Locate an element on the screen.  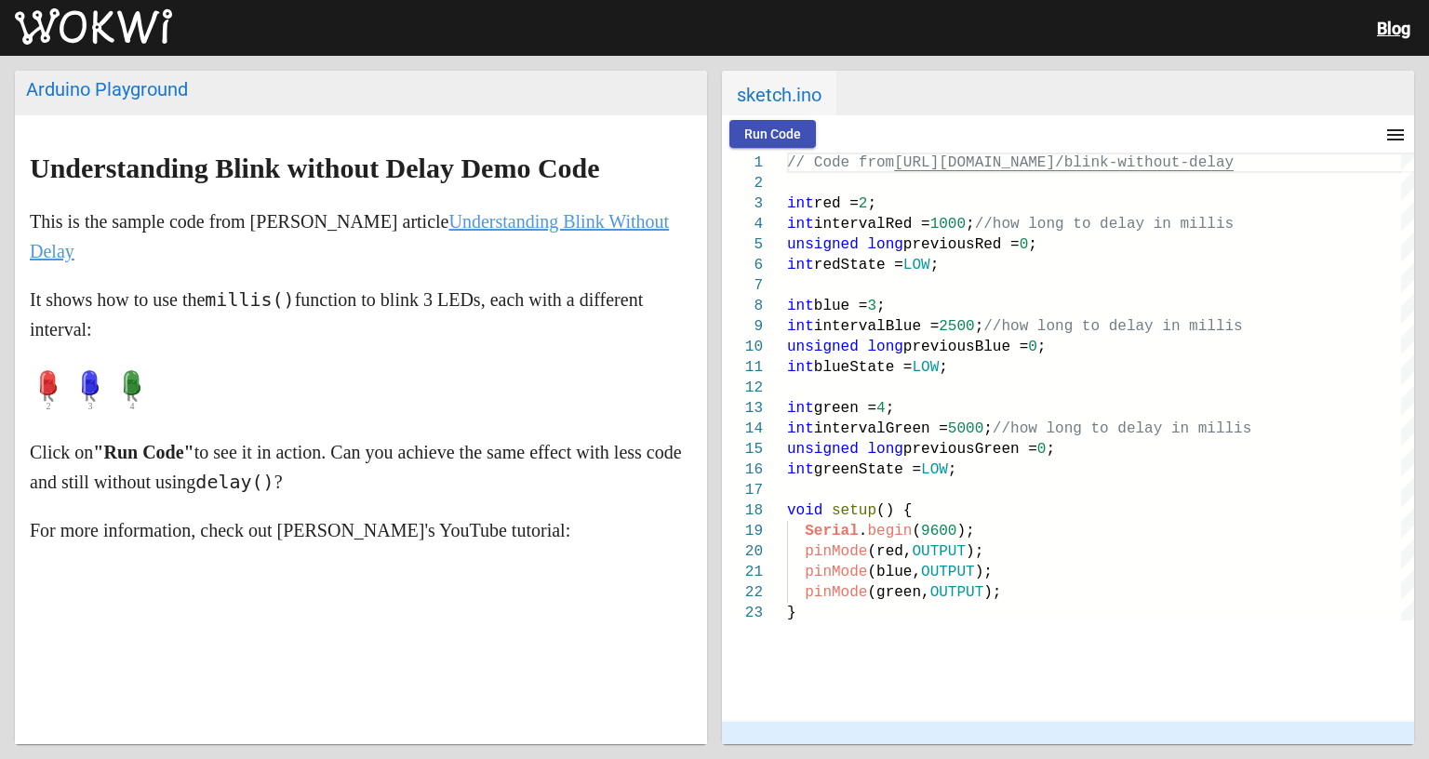
div: 19 is located at coordinates (742, 531).